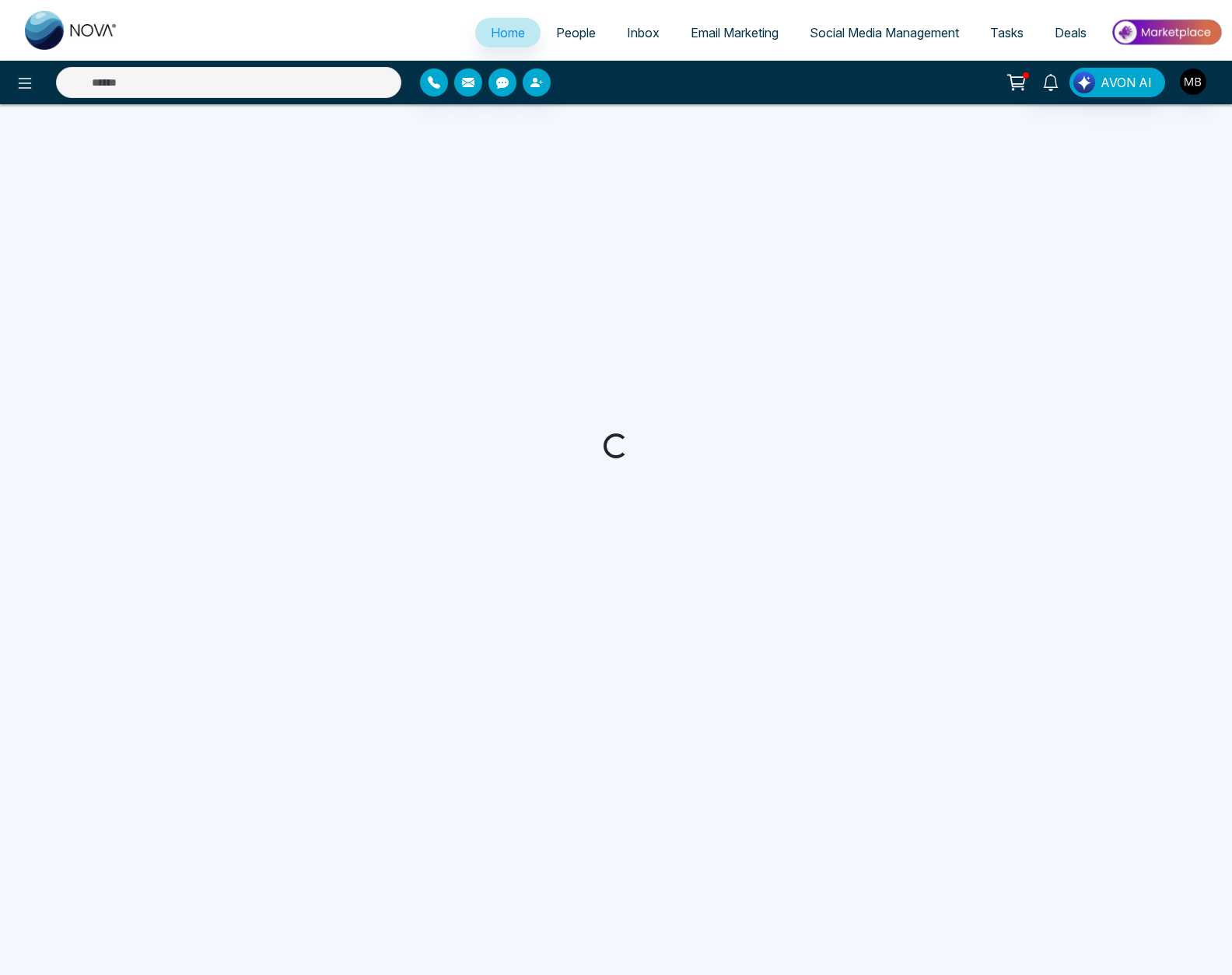 The width and height of the screenshot is (1232, 975). What do you see at coordinates (1007, 33) in the screenshot?
I see `span: Tasks` at bounding box center [1007, 33].